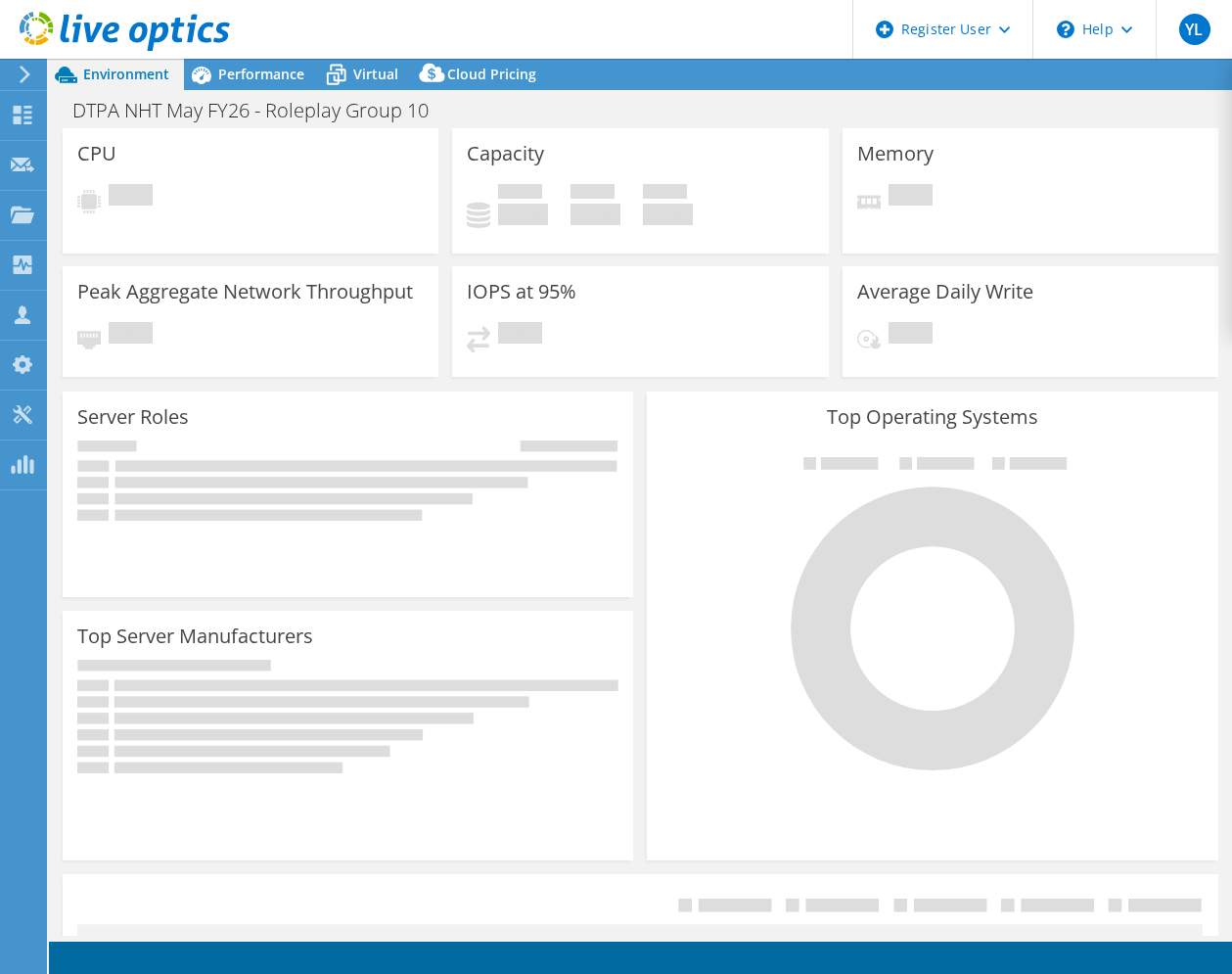 This screenshot has height=974, width=1232. Describe the element at coordinates (665, 194) in the screenshot. I see `span: Total` at that location.